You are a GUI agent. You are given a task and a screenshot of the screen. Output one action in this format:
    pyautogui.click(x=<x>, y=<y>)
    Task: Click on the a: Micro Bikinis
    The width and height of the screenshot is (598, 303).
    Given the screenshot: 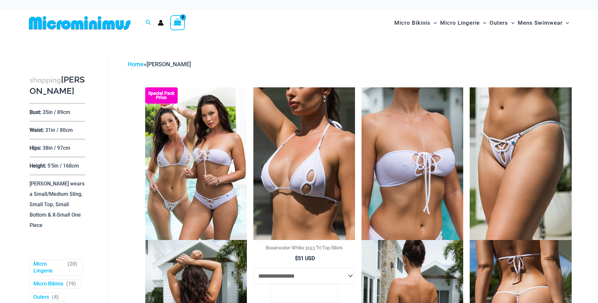 What is the action you would take?
    pyautogui.click(x=48, y=284)
    